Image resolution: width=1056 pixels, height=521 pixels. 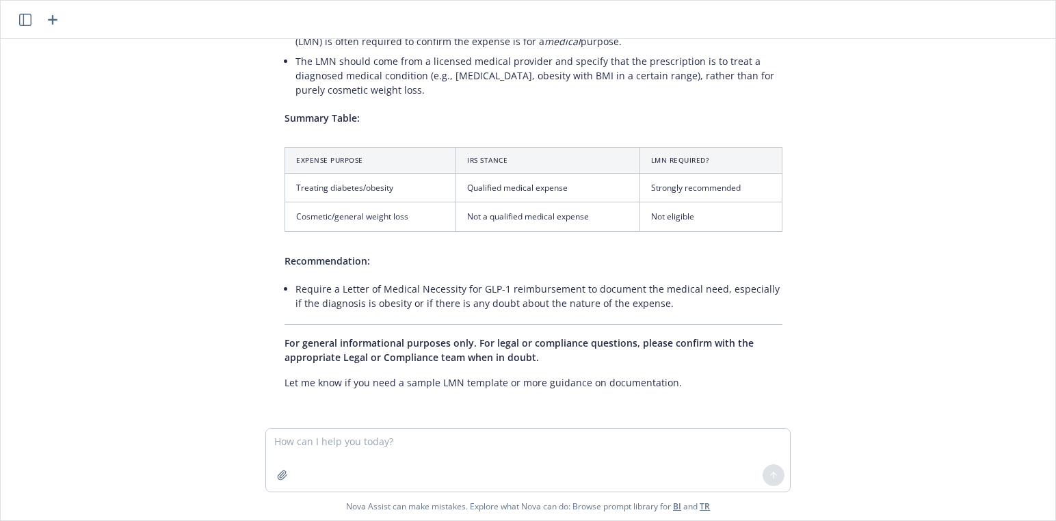 I want to click on td: Treating diabetes/obesity, so click(x=371, y=188).